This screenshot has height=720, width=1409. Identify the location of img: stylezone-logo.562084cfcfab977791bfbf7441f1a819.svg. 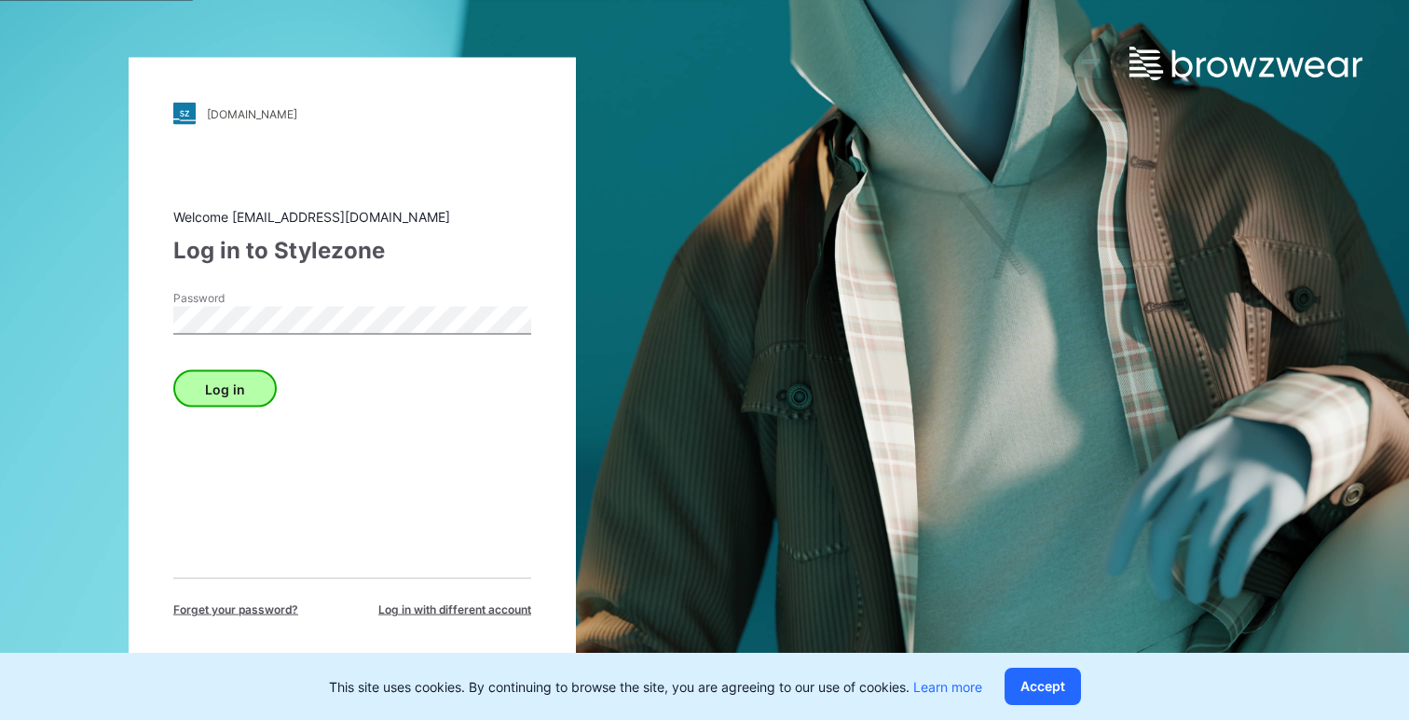
(185, 114).